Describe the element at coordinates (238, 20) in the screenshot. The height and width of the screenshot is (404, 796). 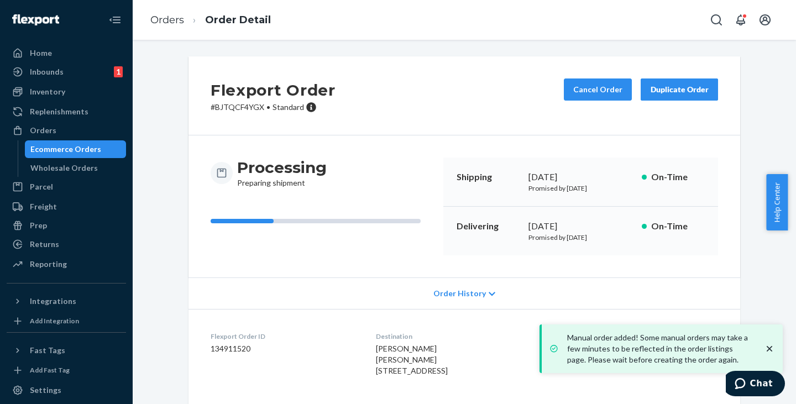
I see `a: Order Detail` at that location.